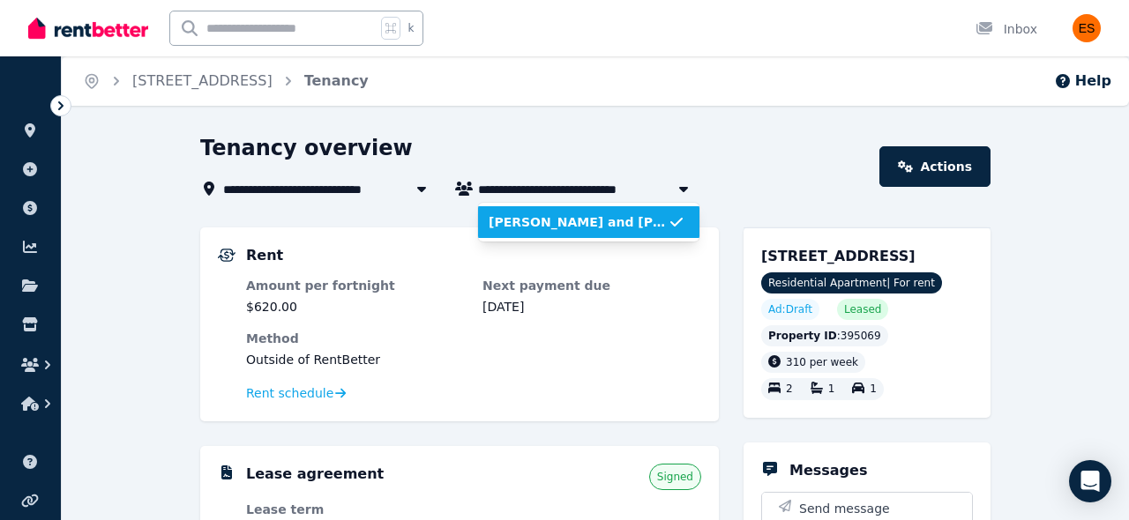  Describe the element at coordinates (862, 310) in the screenshot. I see `span: Leased` at that location.